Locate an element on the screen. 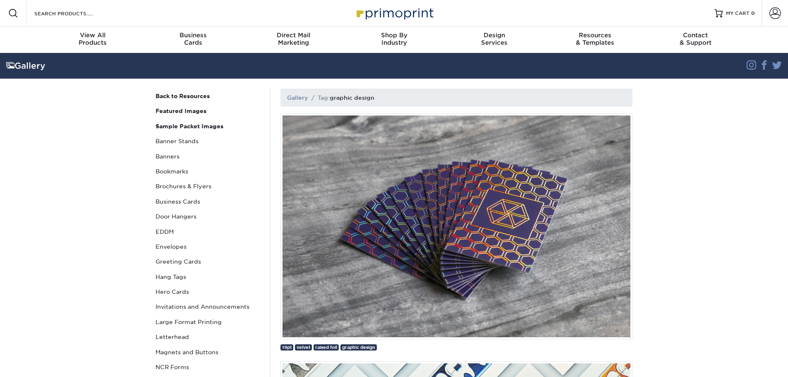 This screenshot has height=377, width=788. a: Banner Stands is located at coordinates (208, 141).